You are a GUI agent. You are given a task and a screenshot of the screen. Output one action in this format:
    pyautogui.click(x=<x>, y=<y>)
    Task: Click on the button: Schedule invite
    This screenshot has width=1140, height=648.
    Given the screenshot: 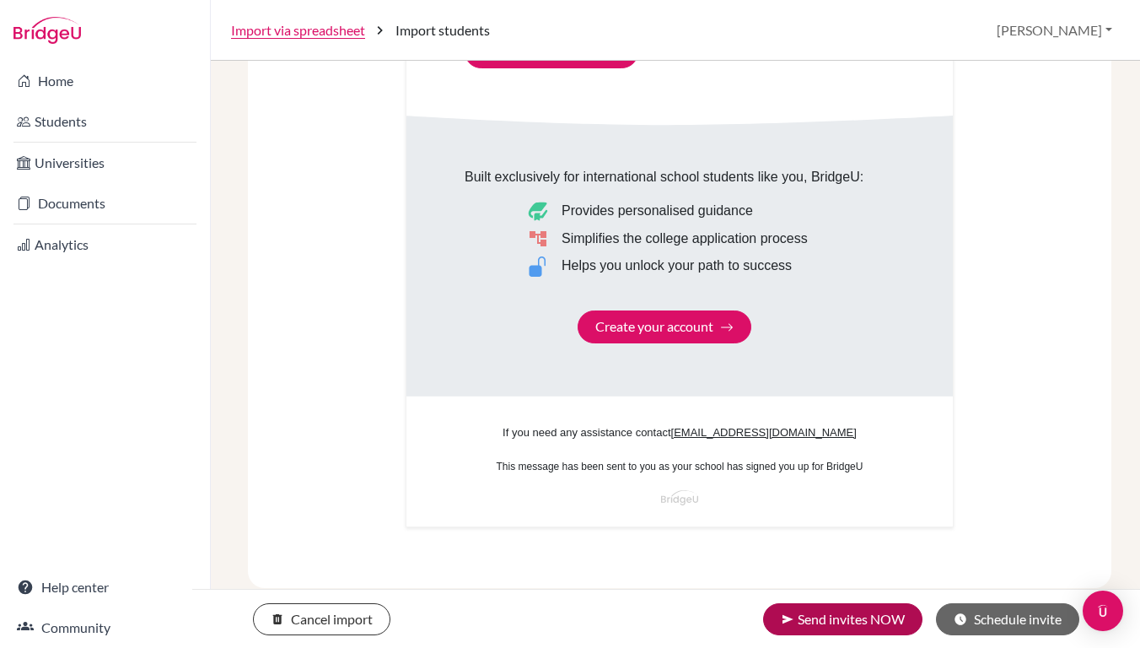 What is the action you would take?
    pyautogui.click(x=1008, y=619)
    